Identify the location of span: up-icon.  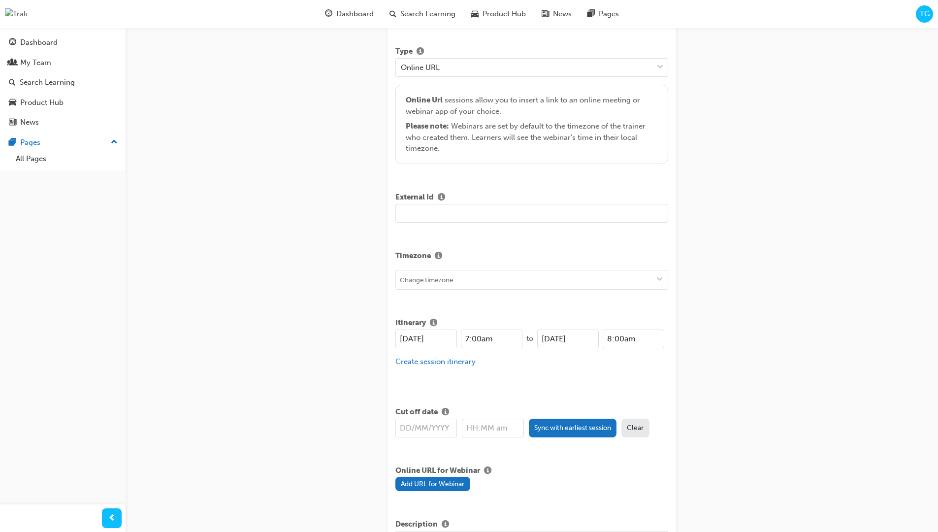
(114, 142).